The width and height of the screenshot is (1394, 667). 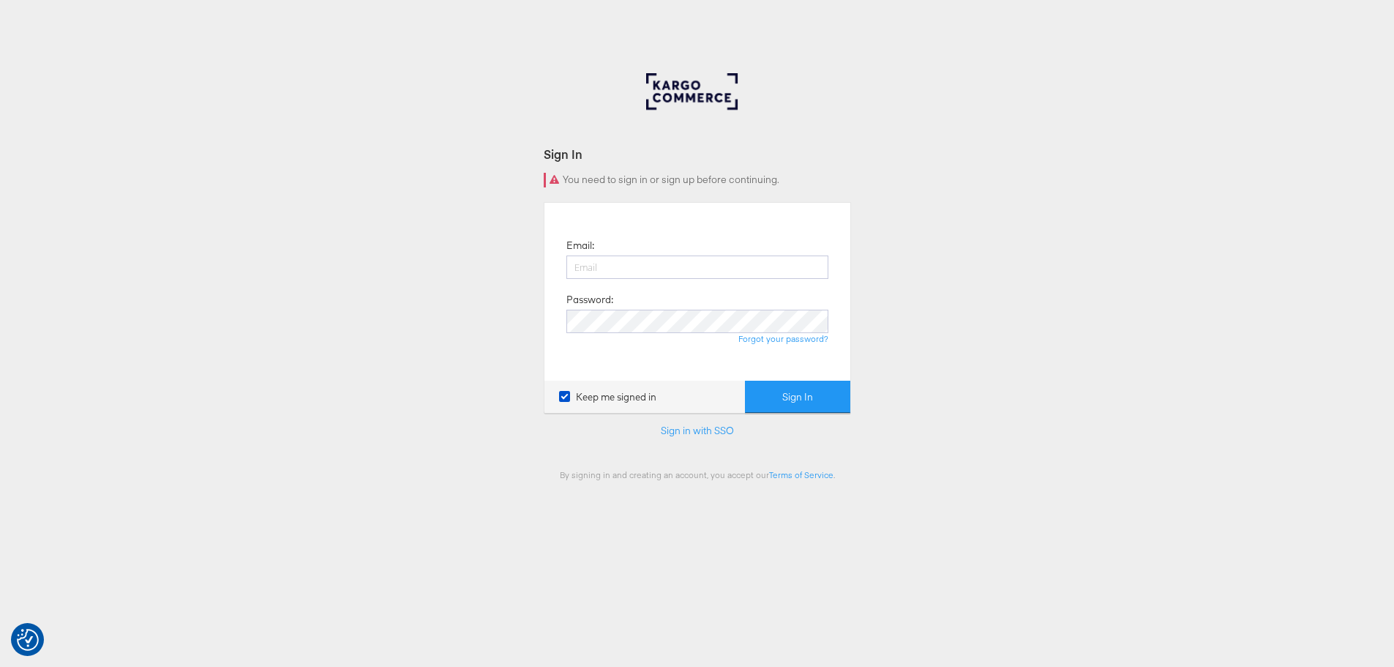 What do you see at coordinates (608, 397) in the screenshot?
I see `label: Keep me signed in` at bounding box center [608, 397].